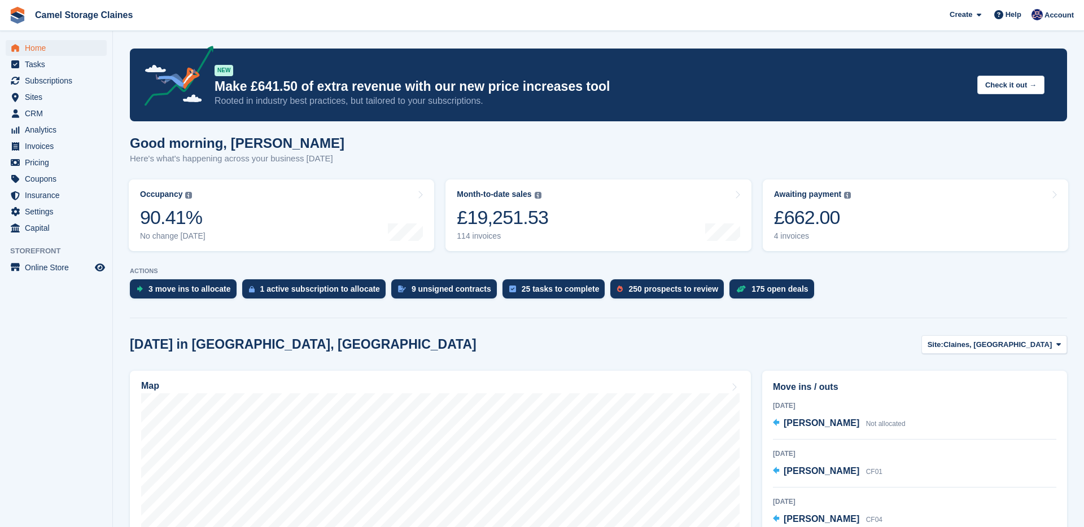 This screenshot has height=527, width=1084. What do you see at coordinates (17, 15) in the screenshot?
I see `img: stora-icon-8386f47178a22dfd0bd8f6a31ec36ba5ce8667c1dd55bd0f319d3a0aa187defe.svg` at bounding box center [17, 15].